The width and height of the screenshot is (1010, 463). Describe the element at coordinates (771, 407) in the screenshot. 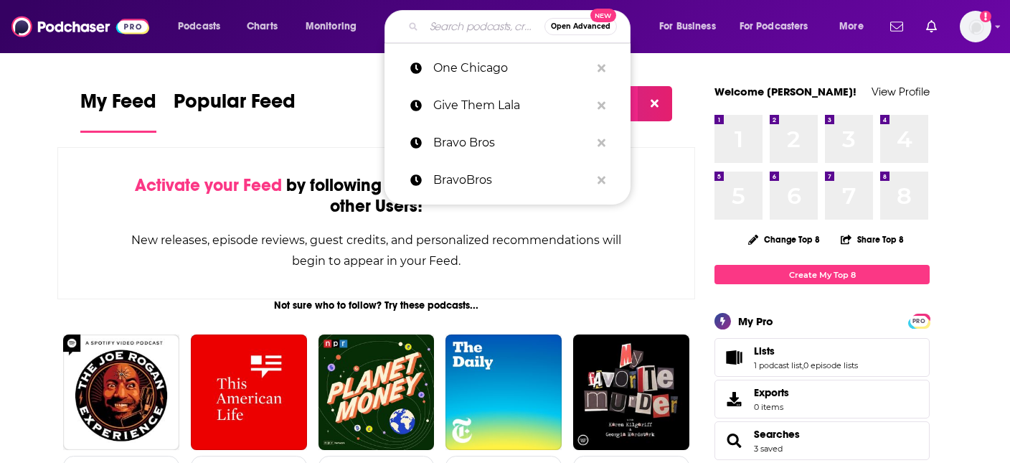

I see `span: 0 items` at that location.